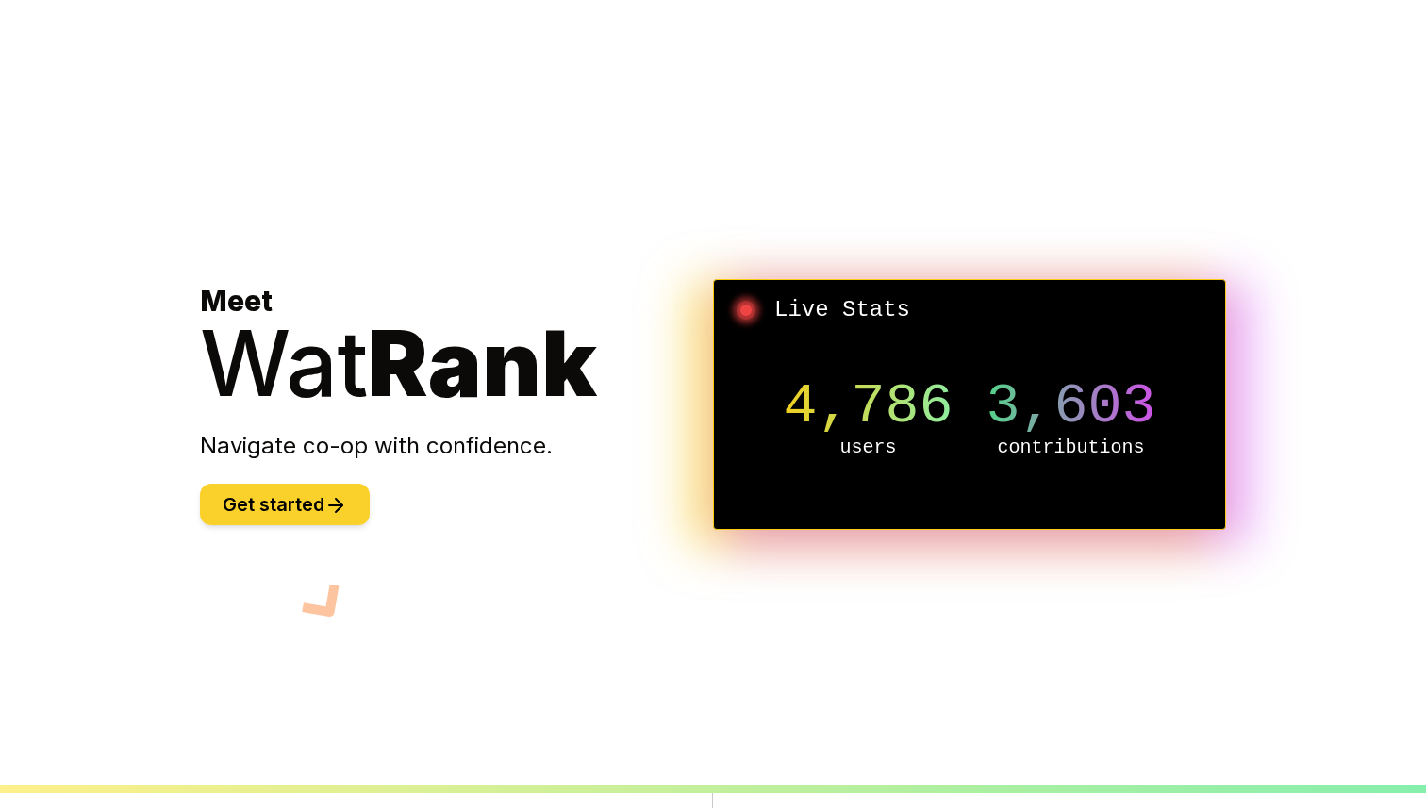  What do you see at coordinates (969, 310) in the screenshot?
I see `h2: Live Stats` at bounding box center [969, 310].